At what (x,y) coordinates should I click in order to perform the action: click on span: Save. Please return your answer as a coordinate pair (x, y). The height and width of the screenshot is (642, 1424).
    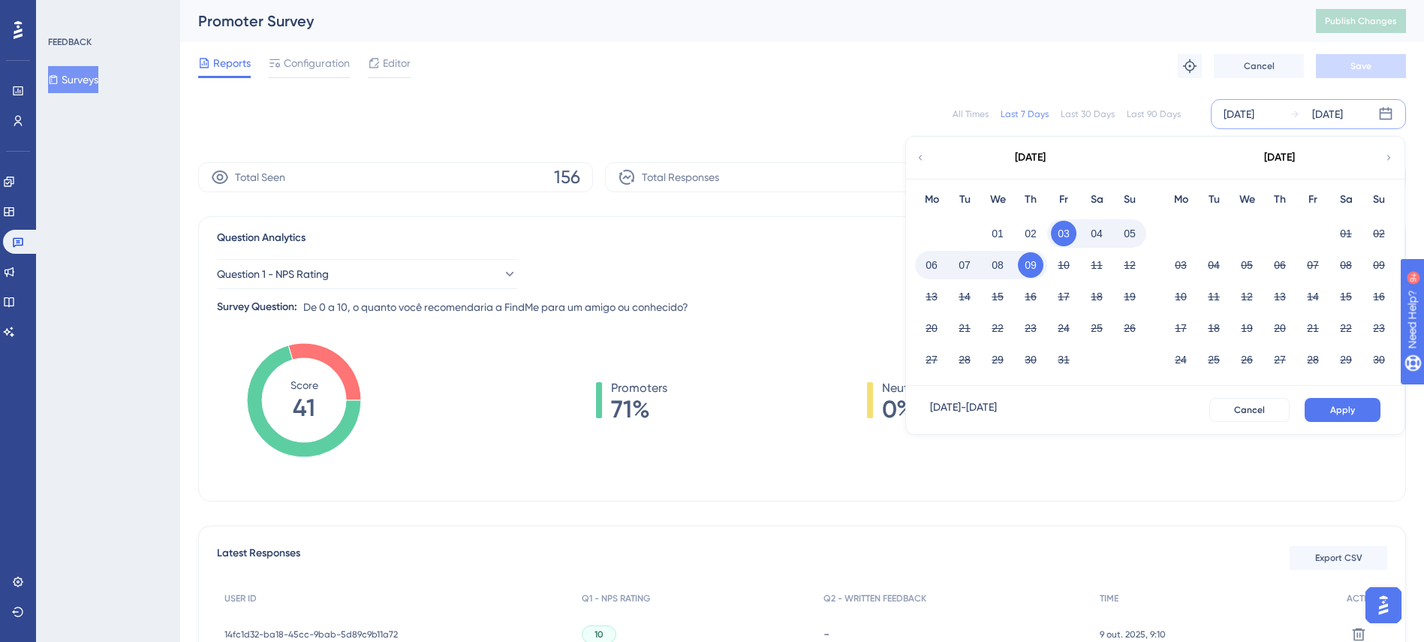
    Looking at the image, I should click on (1361, 66).